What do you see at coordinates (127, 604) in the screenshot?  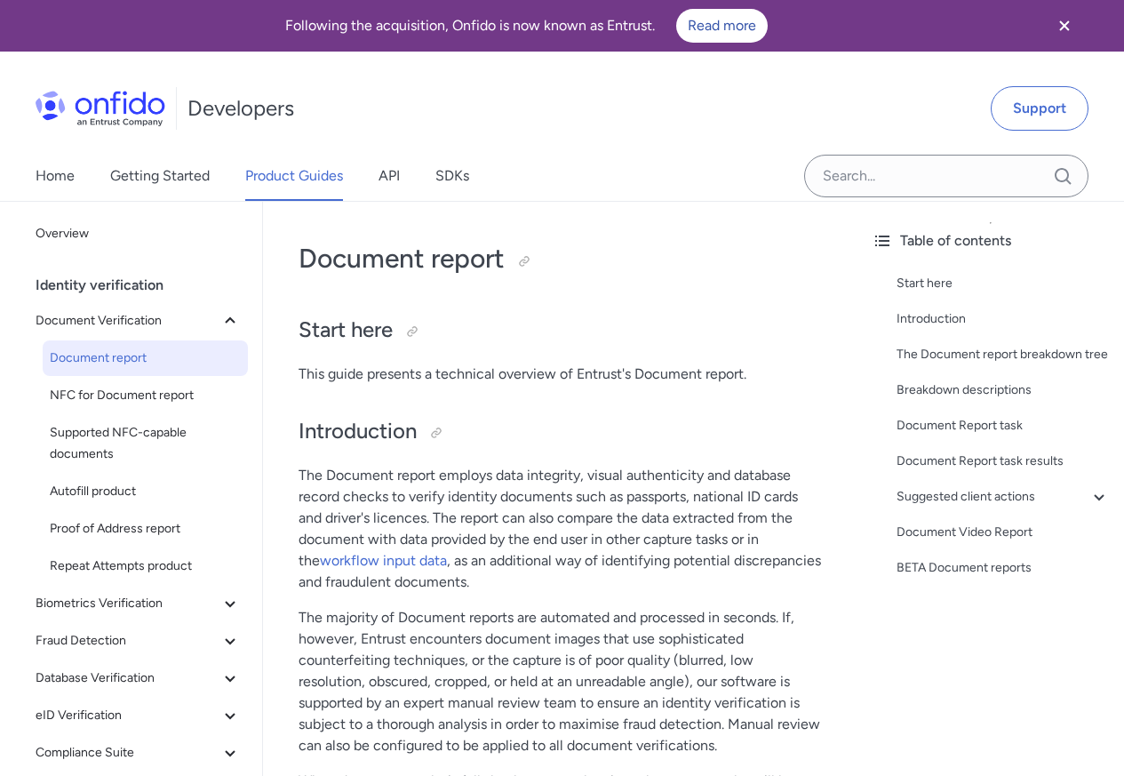 I see `span: Biometrics Verification` at bounding box center [127, 604].